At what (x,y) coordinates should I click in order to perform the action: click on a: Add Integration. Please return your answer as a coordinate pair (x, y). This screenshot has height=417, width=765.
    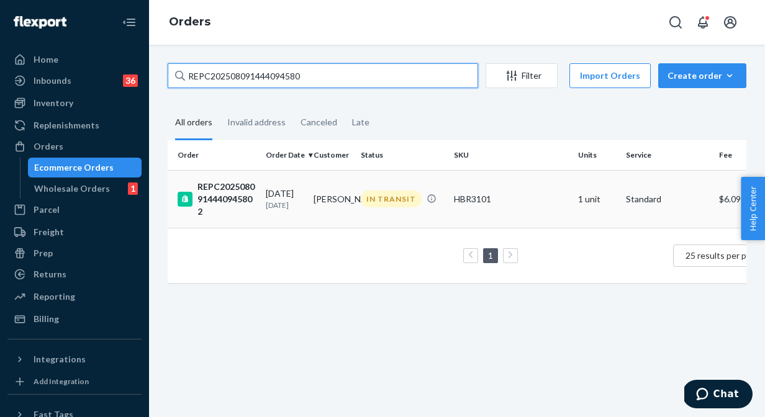
    Looking at the image, I should click on (74, 382).